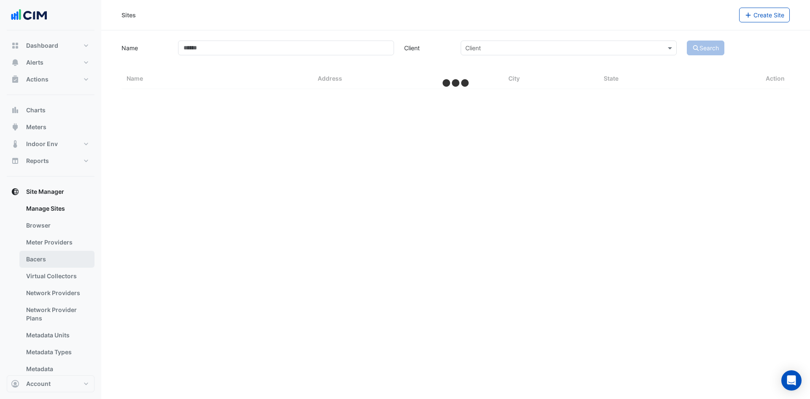  Describe the element at coordinates (765, 15) in the screenshot. I see `button: Create Site` at that location.